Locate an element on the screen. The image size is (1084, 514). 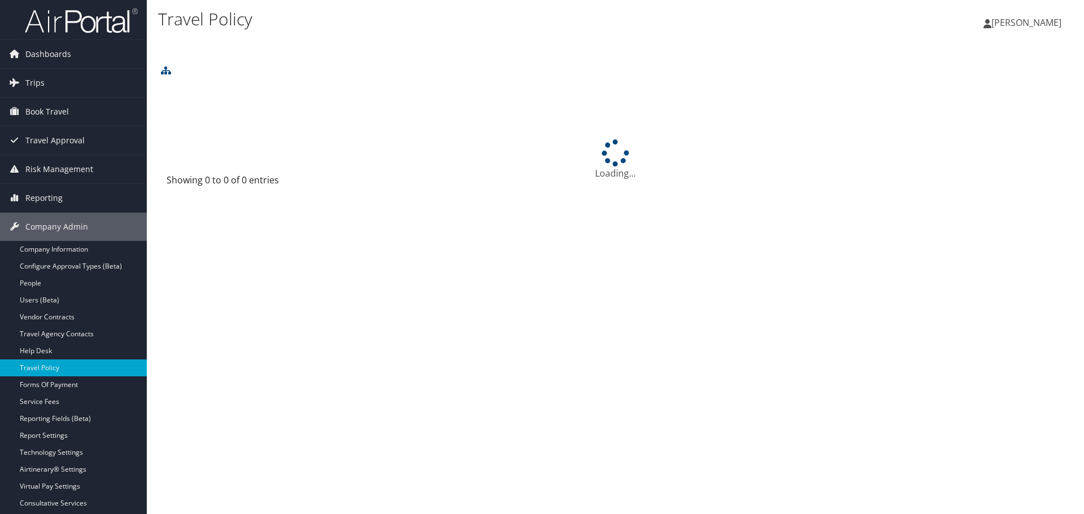
span: Company Admin is located at coordinates (56, 227).